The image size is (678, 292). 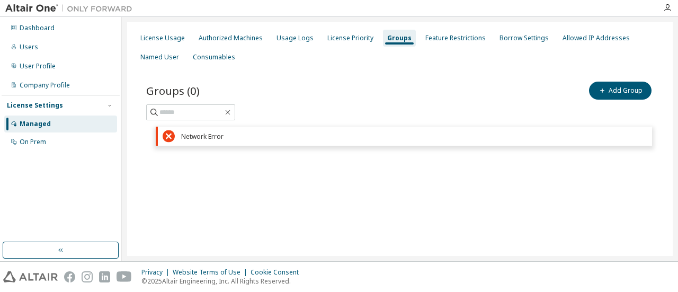 What do you see at coordinates (72, 8) in the screenshot?
I see `img: Altair One` at bounding box center [72, 8].